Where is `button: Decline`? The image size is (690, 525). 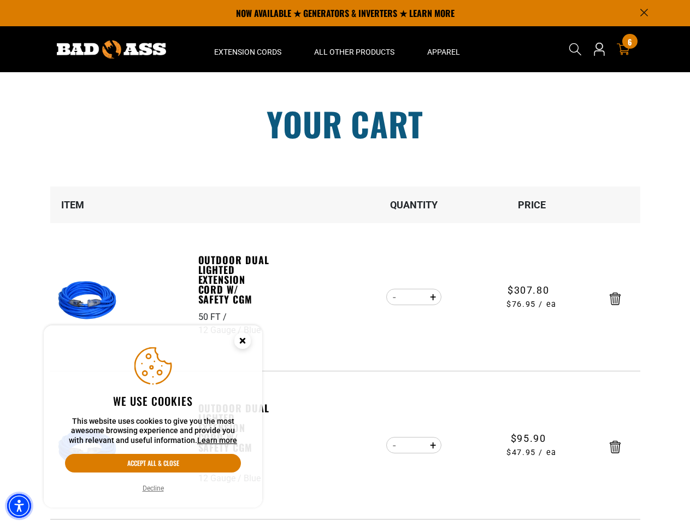 button: Decline is located at coordinates (153, 488).